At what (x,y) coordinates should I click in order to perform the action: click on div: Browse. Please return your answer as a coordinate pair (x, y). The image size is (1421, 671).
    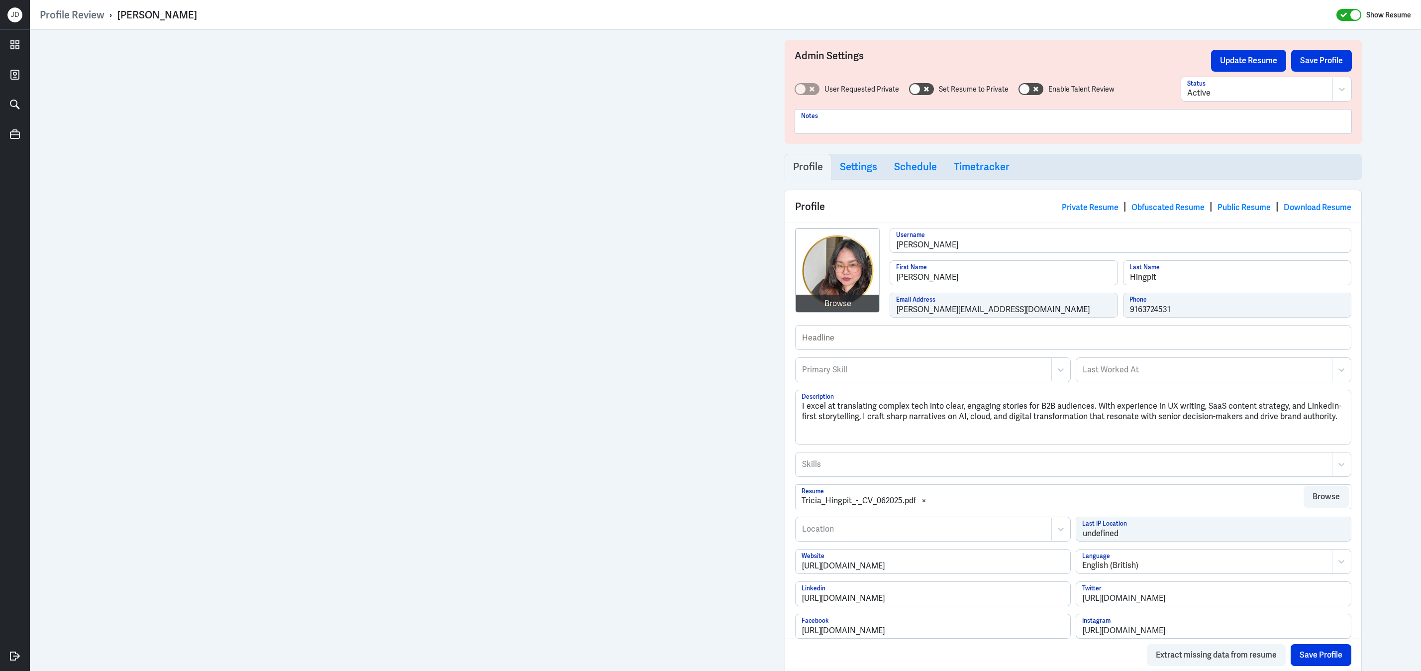
    Looking at the image, I should click on (838, 304).